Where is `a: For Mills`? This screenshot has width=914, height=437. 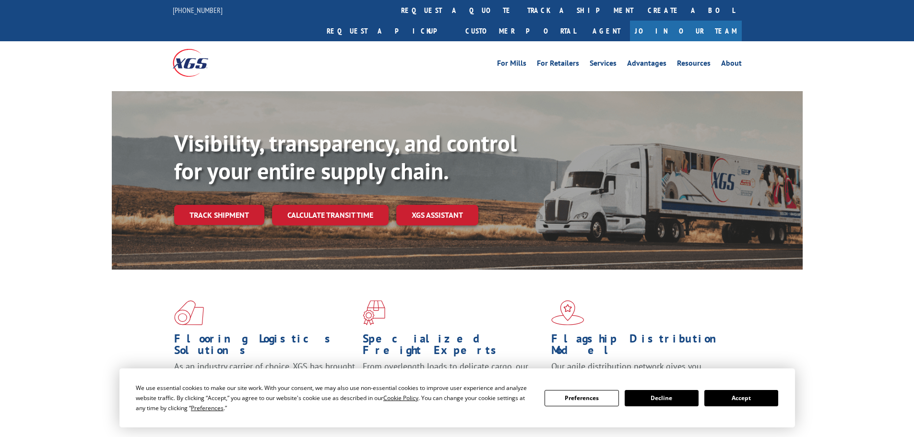 a: For Mills is located at coordinates (512, 65).